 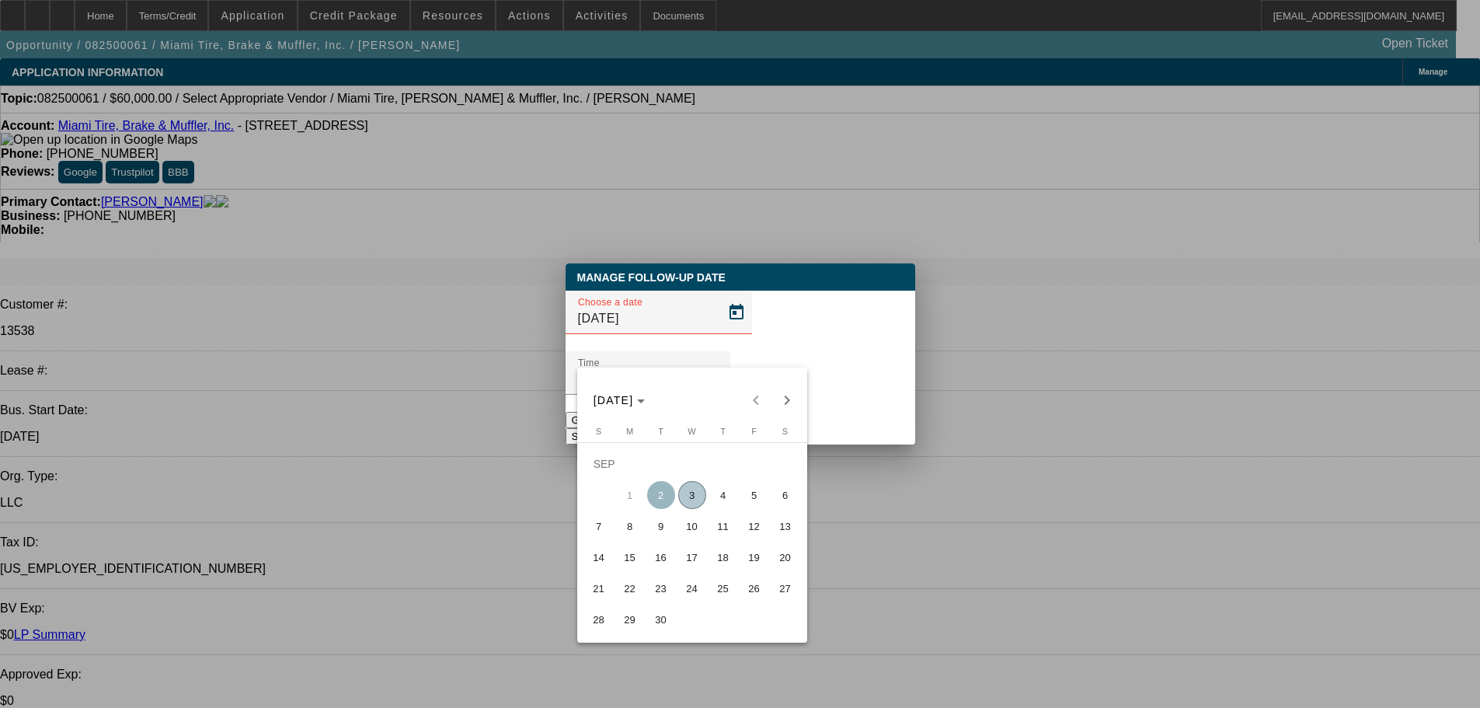 What do you see at coordinates (630, 495) in the screenshot?
I see `button: September 1, 2025` at bounding box center [630, 495].